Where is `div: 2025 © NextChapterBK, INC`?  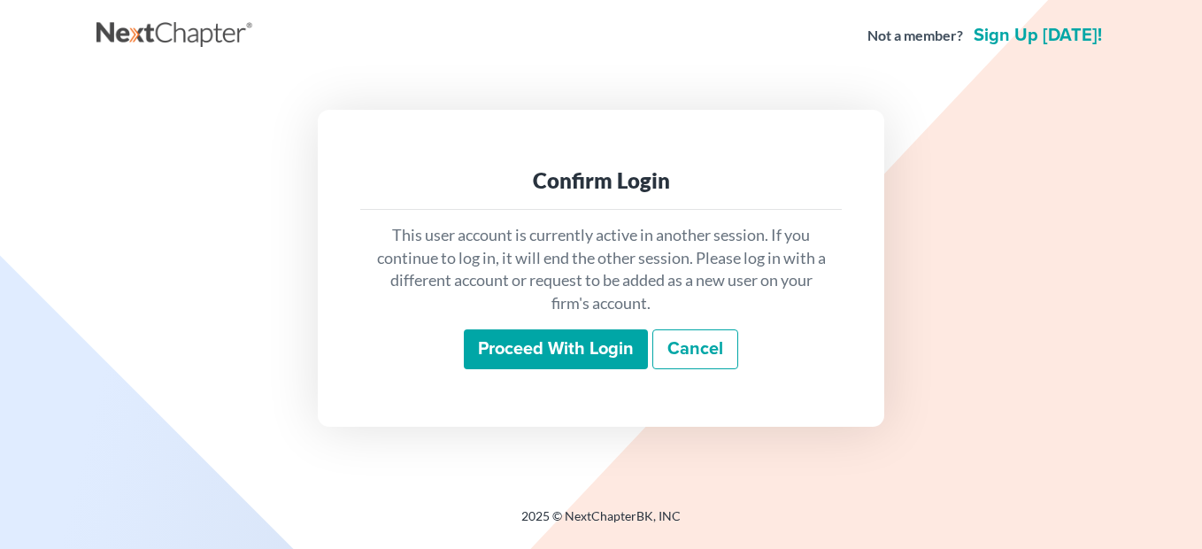 div: 2025 © NextChapterBK, INC is located at coordinates (601, 523).